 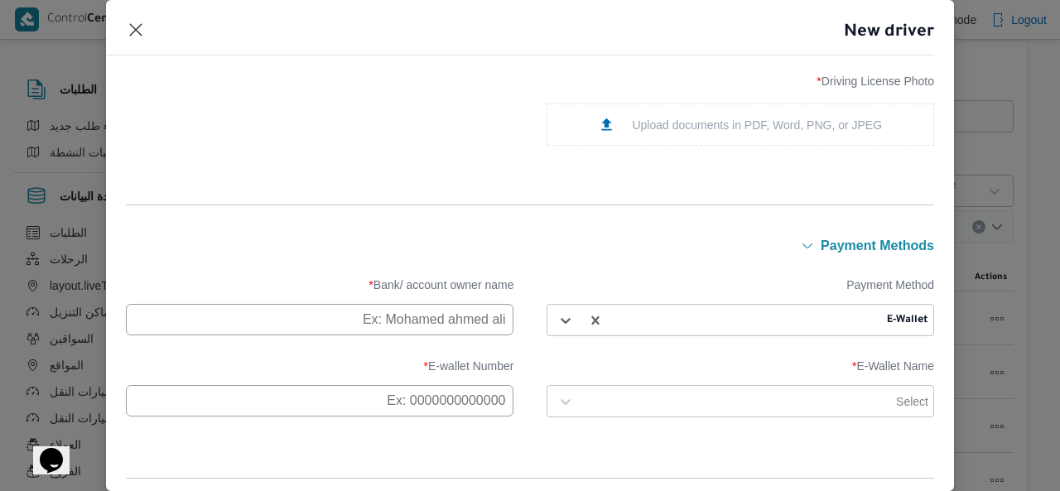 I want to click on span: Payment Methods, so click(x=877, y=246).